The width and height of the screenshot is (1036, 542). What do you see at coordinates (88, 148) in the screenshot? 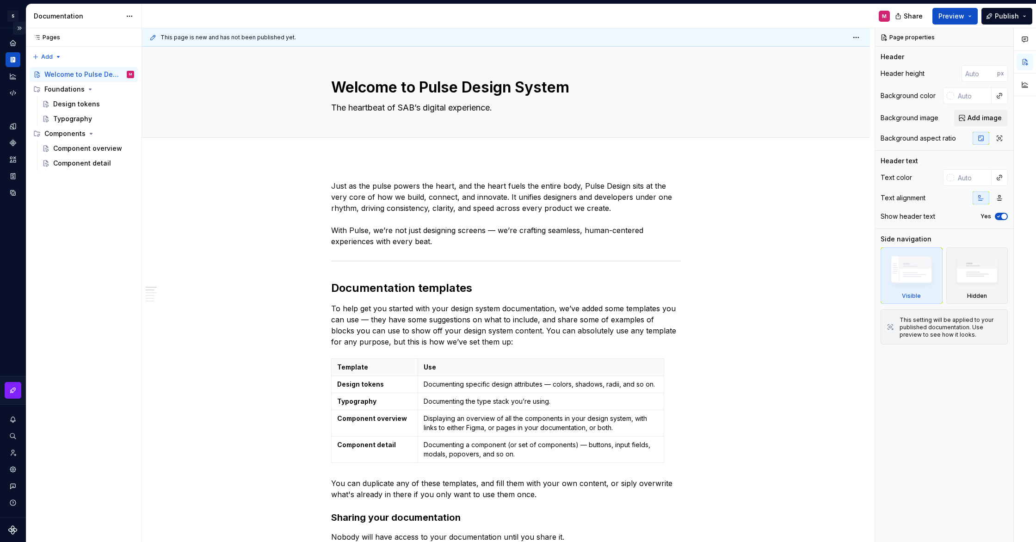
I see `a: Component overview` at bounding box center [88, 148].